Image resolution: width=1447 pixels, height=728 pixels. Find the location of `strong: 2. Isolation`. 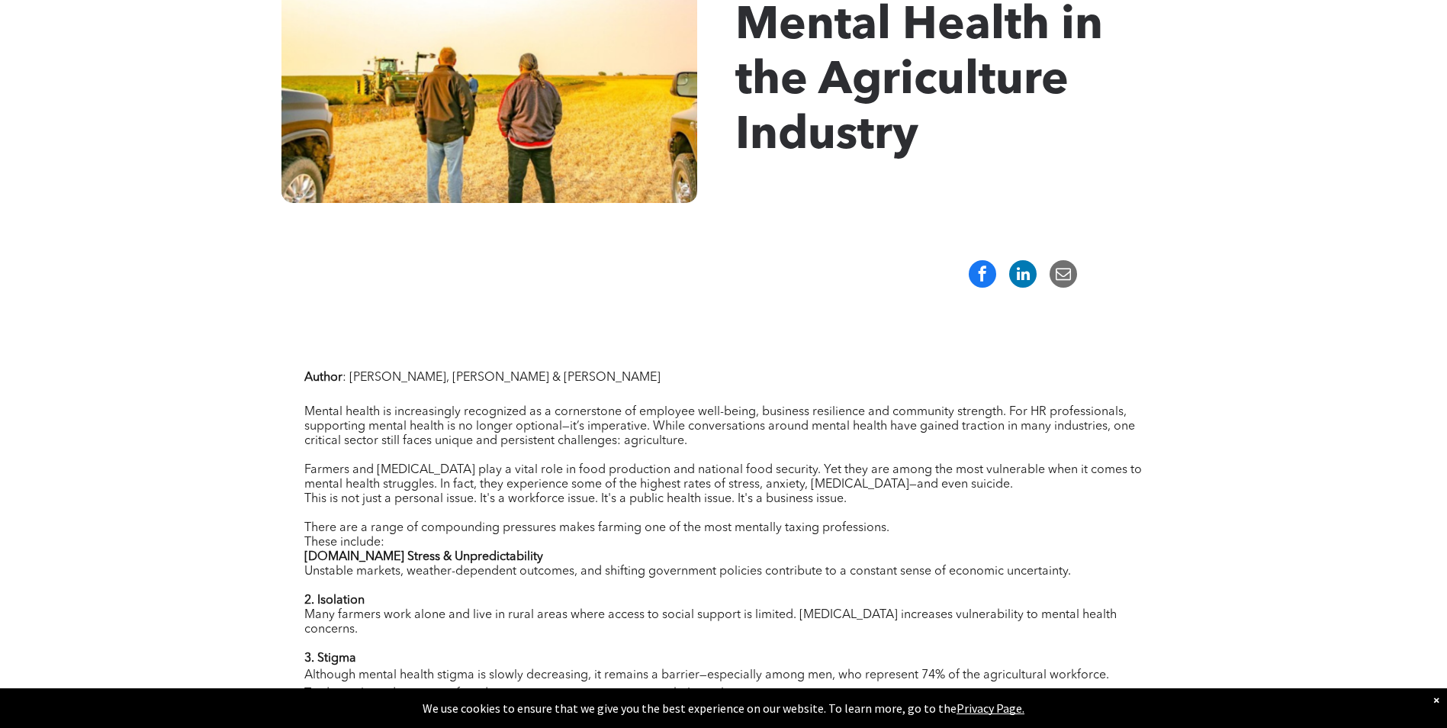

strong: 2. Isolation is located at coordinates (334, 600).